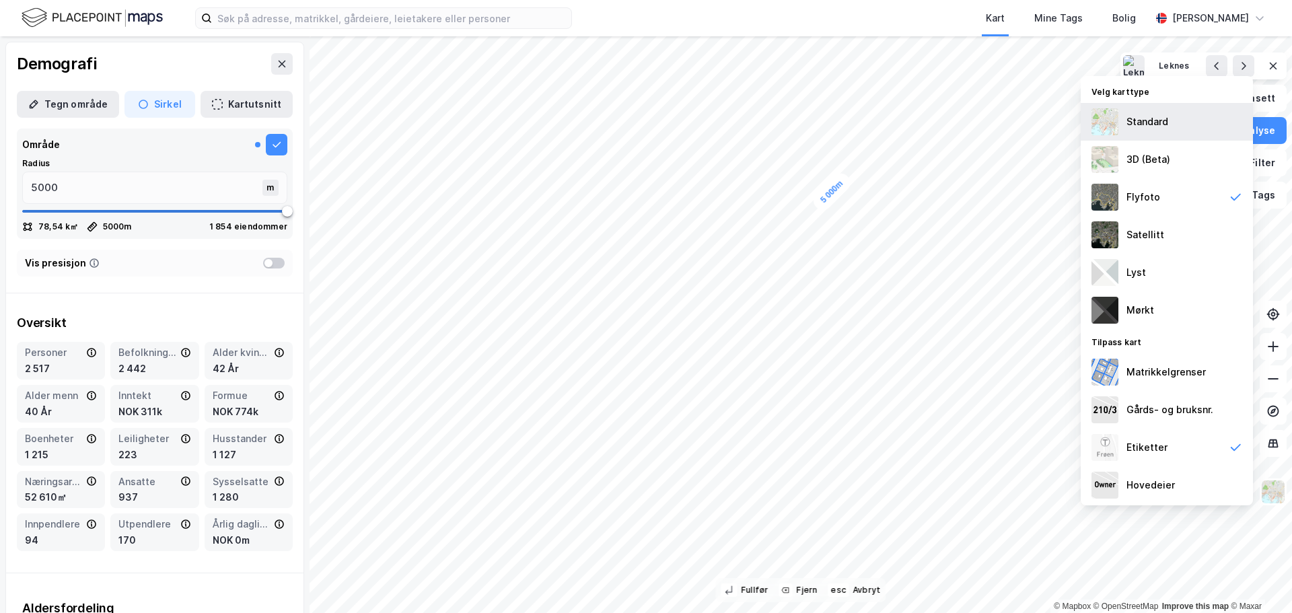 The height and width of the screenshot is (613, 1292). Describe the element at coordinates (1140, 310) in the screenshot. I see `div: Mørkt` at that location.